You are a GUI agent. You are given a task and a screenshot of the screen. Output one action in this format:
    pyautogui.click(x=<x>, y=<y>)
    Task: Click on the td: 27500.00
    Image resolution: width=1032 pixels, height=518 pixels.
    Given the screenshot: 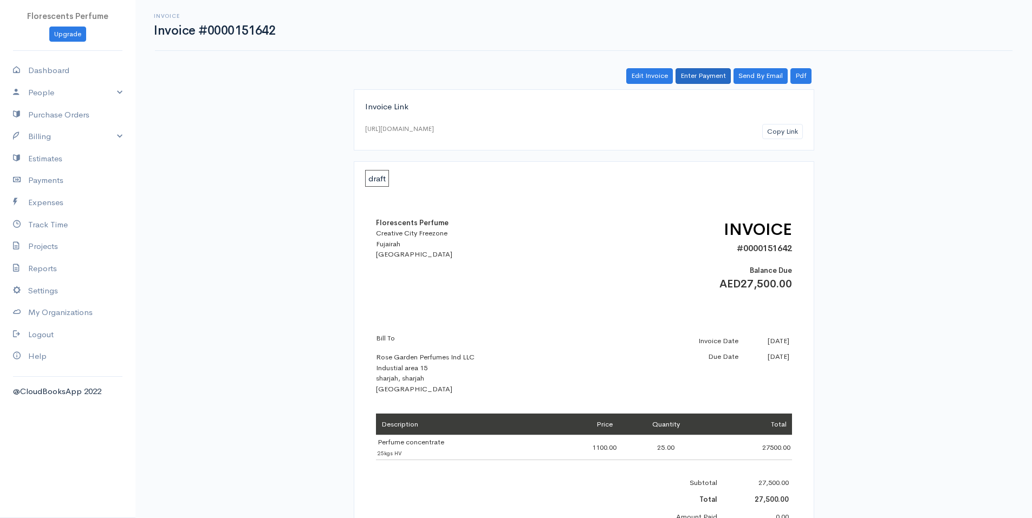 What is the action you would take?
    pyautogui.click(x=752, y=448)
    